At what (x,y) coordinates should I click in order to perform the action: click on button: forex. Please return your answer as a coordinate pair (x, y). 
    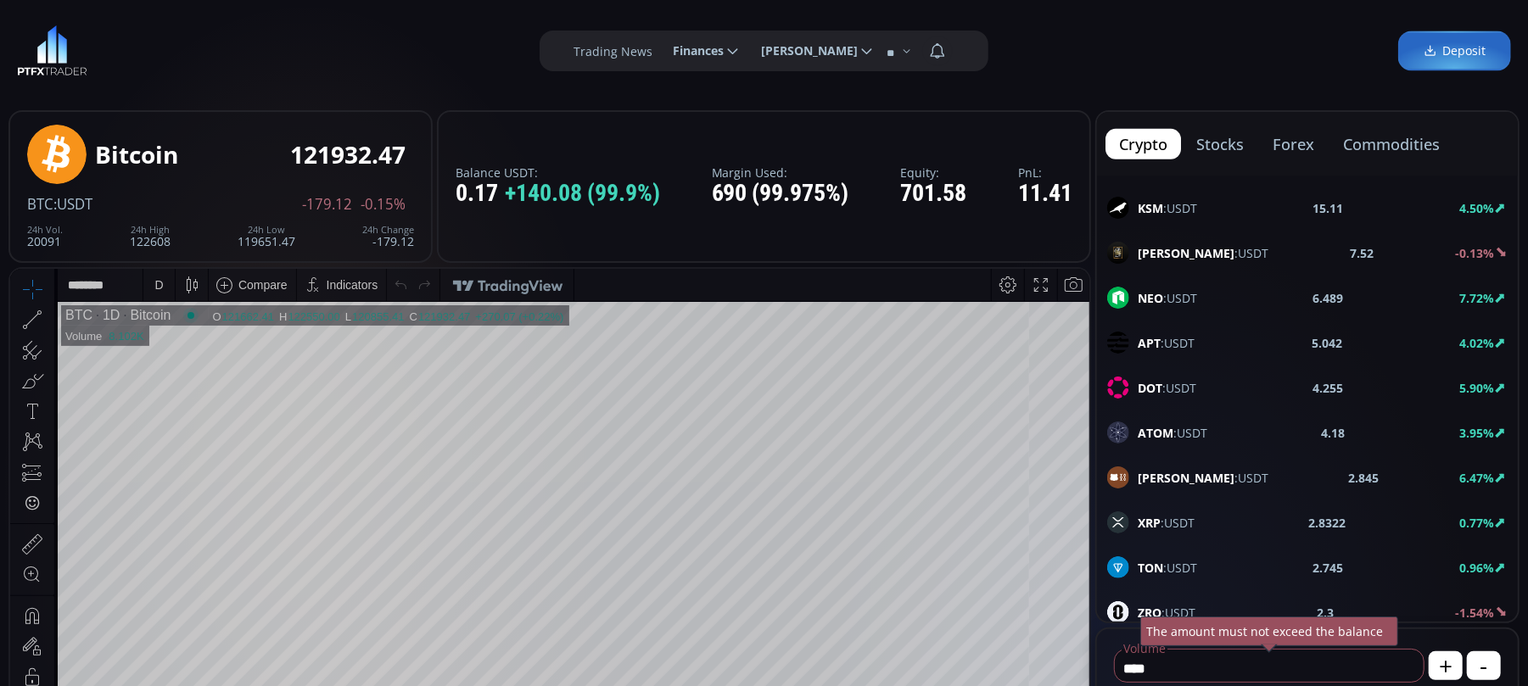
    Looking at the image, I should click on (1293, 144).